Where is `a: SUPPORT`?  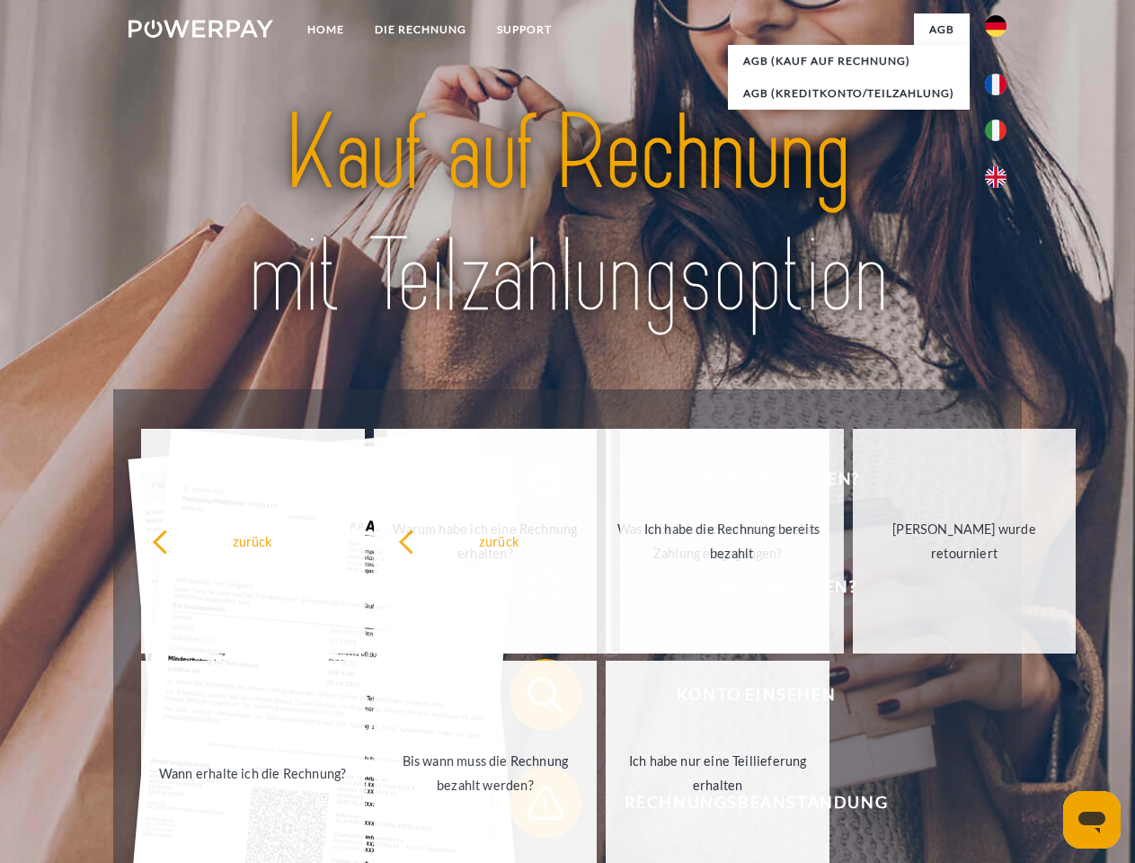
a: SUPPORT is located at coordinates (524, 30).